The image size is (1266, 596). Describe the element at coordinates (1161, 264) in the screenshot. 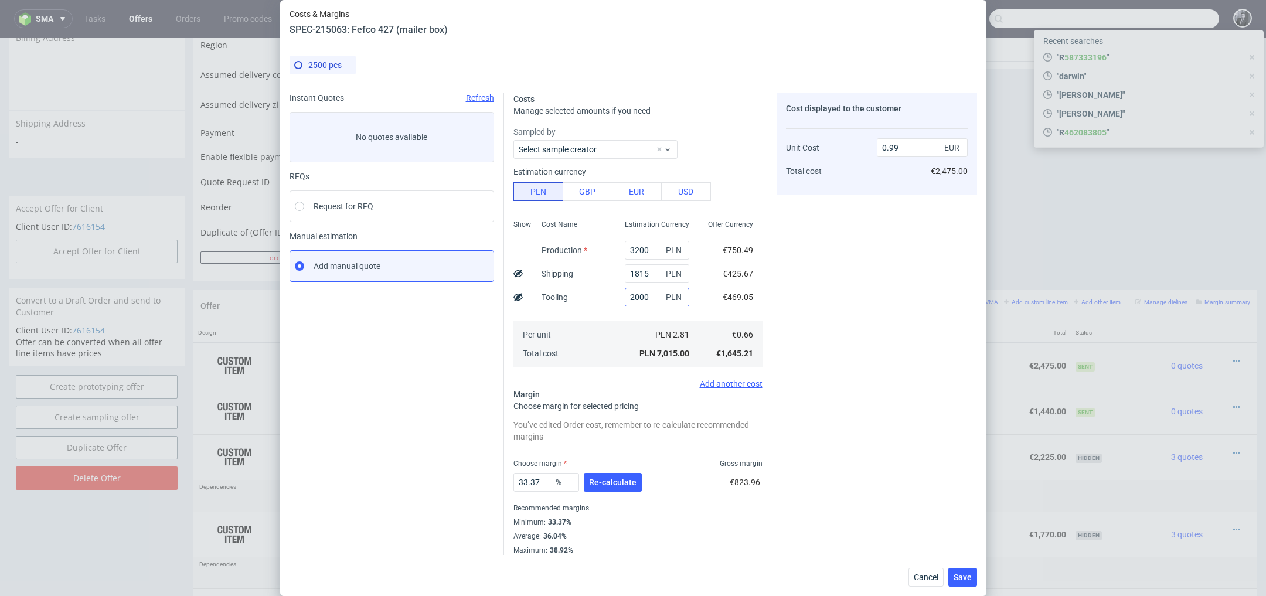

I see `small: Manage dielines` at that location.